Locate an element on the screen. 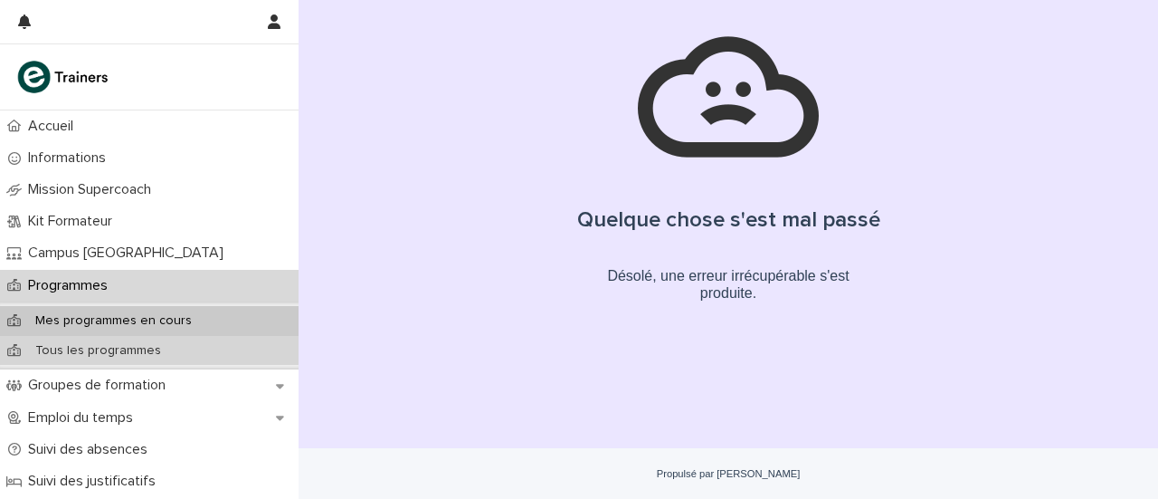 Image resolution: width=1158 pixels, height=499 pixels. font: Suivi des justificatifs is located at coordinates (91, 480).